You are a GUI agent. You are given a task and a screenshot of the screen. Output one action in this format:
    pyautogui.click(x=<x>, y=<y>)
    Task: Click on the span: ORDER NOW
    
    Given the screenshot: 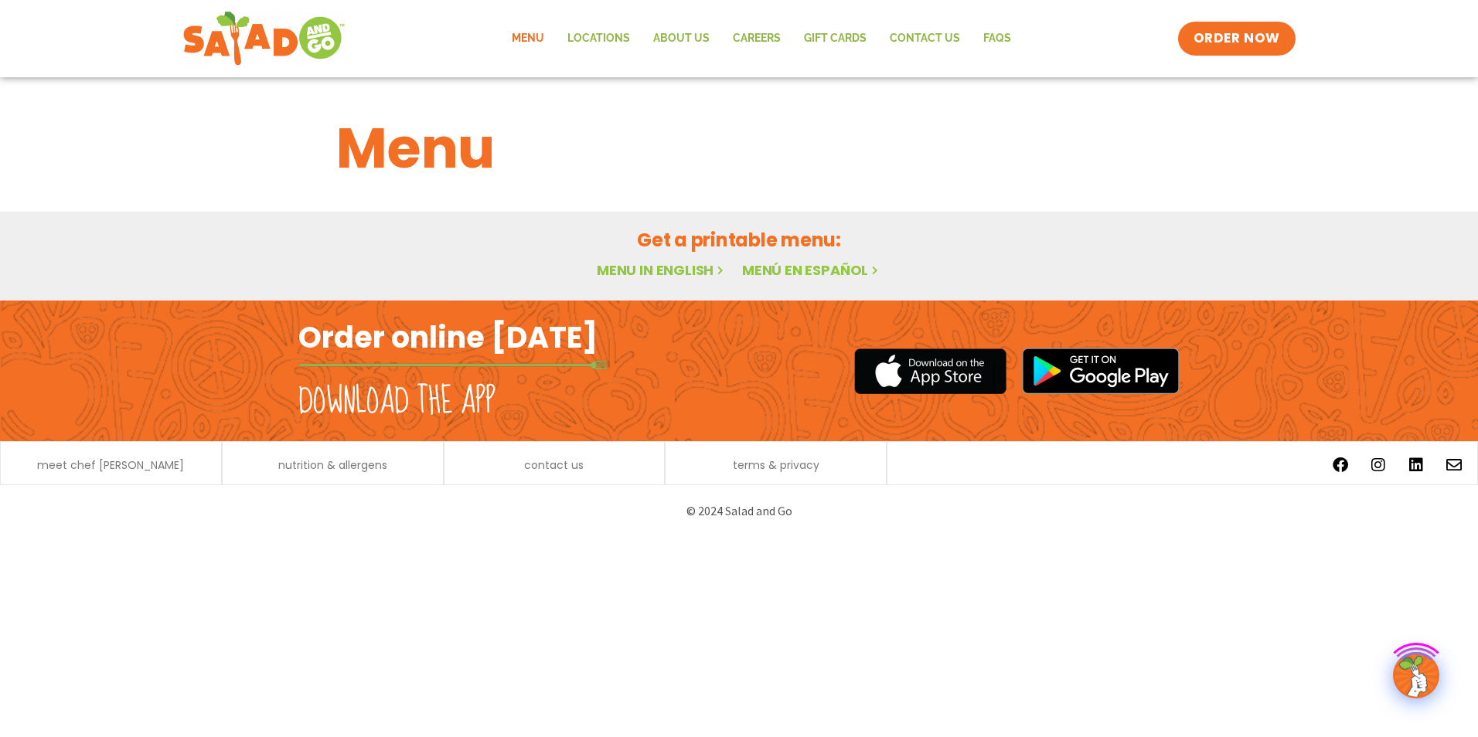 What is the action you would take?
    pyautogui.click(x=1237, y=39)
    